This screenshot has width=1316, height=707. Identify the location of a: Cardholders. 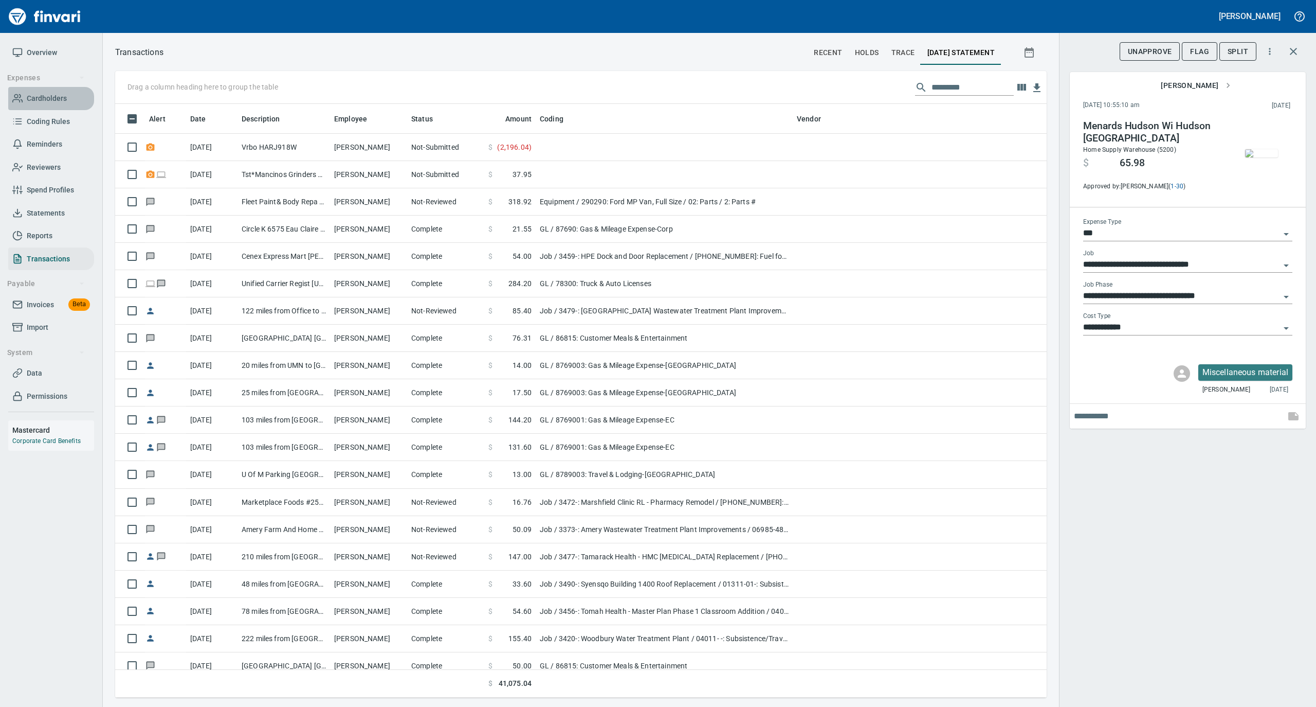
(51, 98).